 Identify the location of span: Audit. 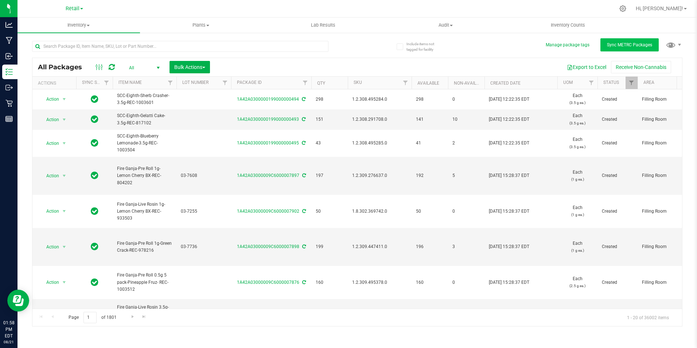
(446, 25).